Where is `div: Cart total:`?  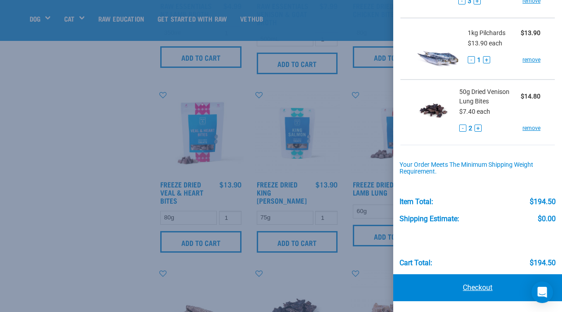 div: Cart total: is located at coordinates (416, 263).